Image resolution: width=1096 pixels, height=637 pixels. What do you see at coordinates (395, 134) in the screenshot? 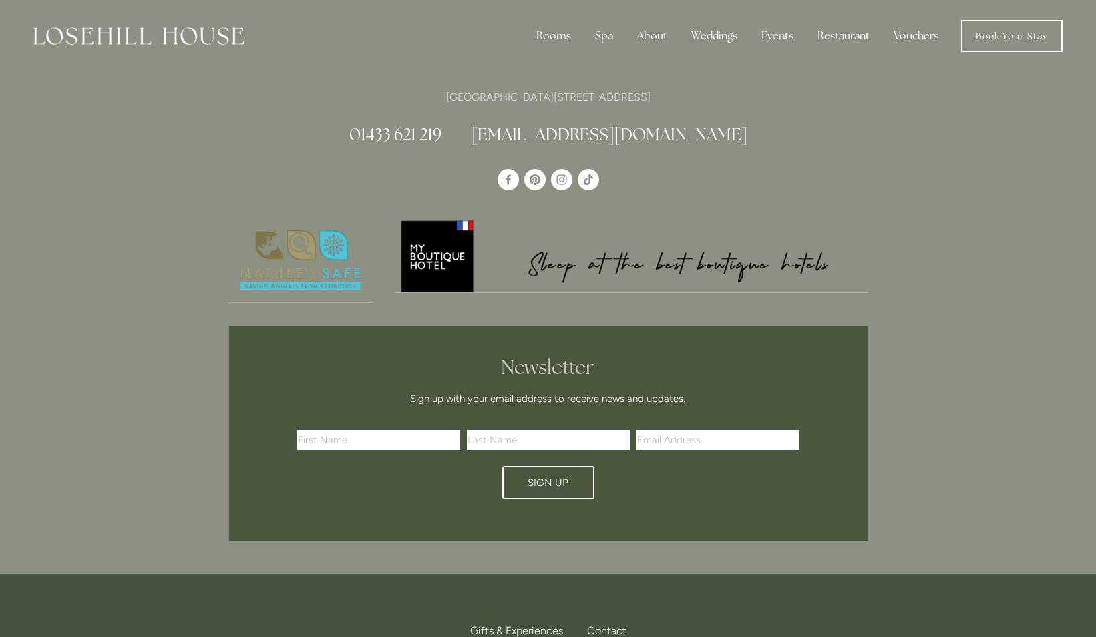
I see `a: 01433 621 219` at bounding box center [395, 134].